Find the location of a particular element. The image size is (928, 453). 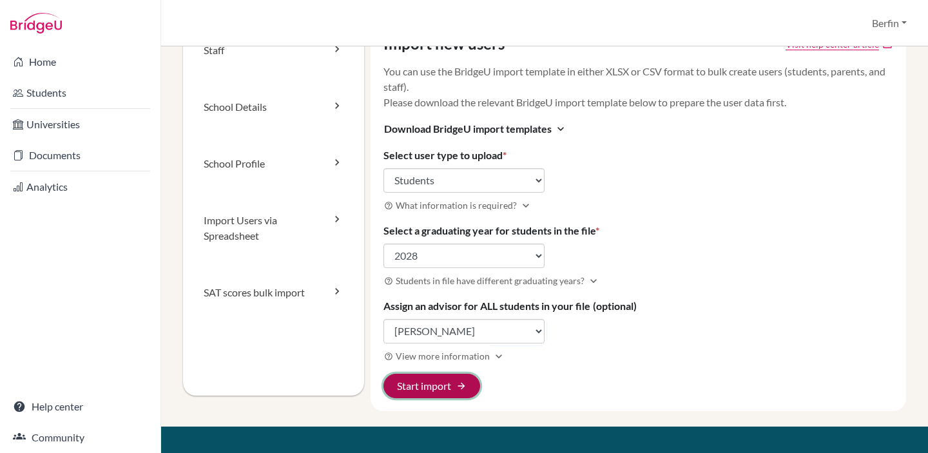

a: School Profile is located at coordinates (273, 164).